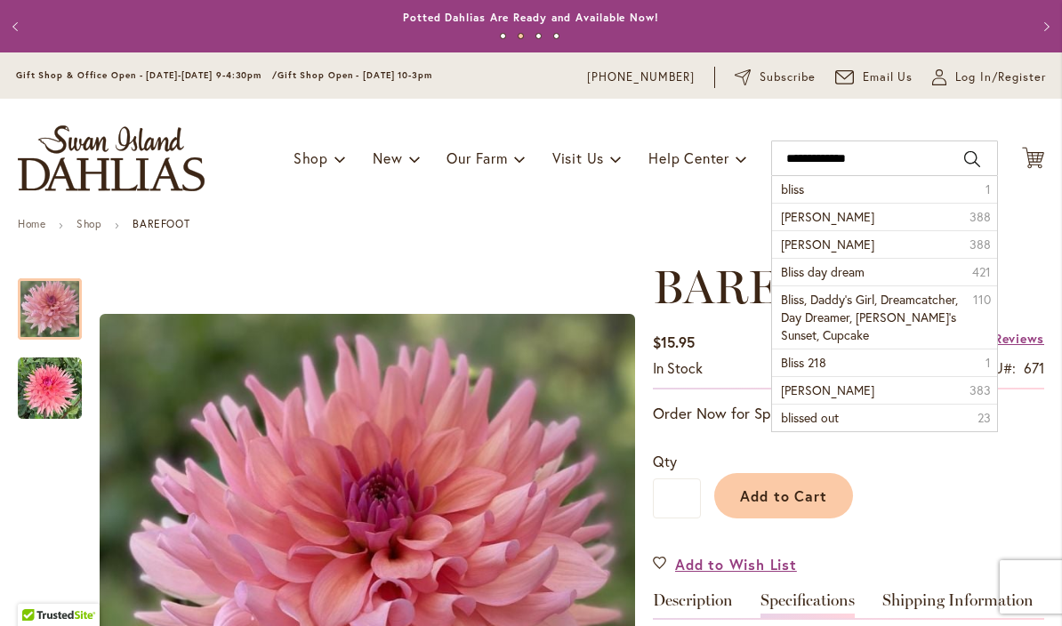 Image resolution: width=1062 pixels, height=626 pixels. What do you see at coordinates (792, 189) in the screenshot?
I see `span: bliss` at bounding box center [792, 189].